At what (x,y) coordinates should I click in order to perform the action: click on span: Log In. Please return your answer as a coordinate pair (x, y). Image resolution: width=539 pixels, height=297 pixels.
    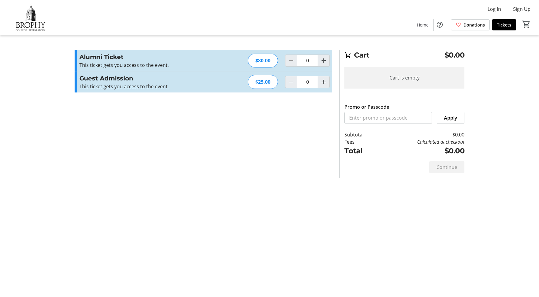
    Looking at the image, I should click on (494, 9).